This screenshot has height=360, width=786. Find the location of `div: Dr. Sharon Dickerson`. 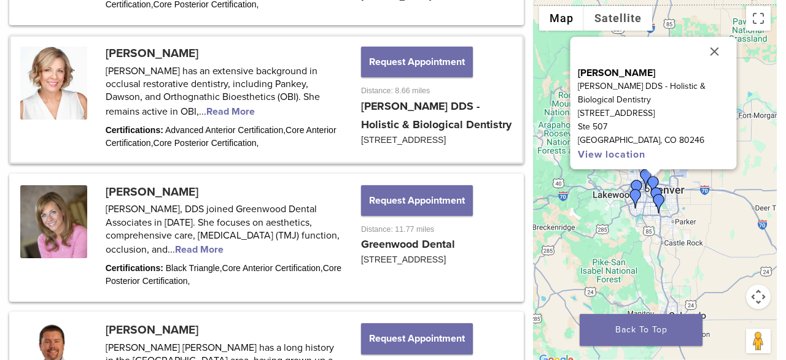

div: Dr. Sharon Dickerson is located at coordinates (653, 186).